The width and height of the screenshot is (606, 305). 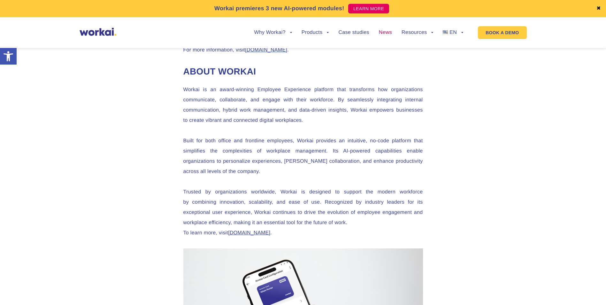 I want to click on span: EN, so click(x=453, y=32).